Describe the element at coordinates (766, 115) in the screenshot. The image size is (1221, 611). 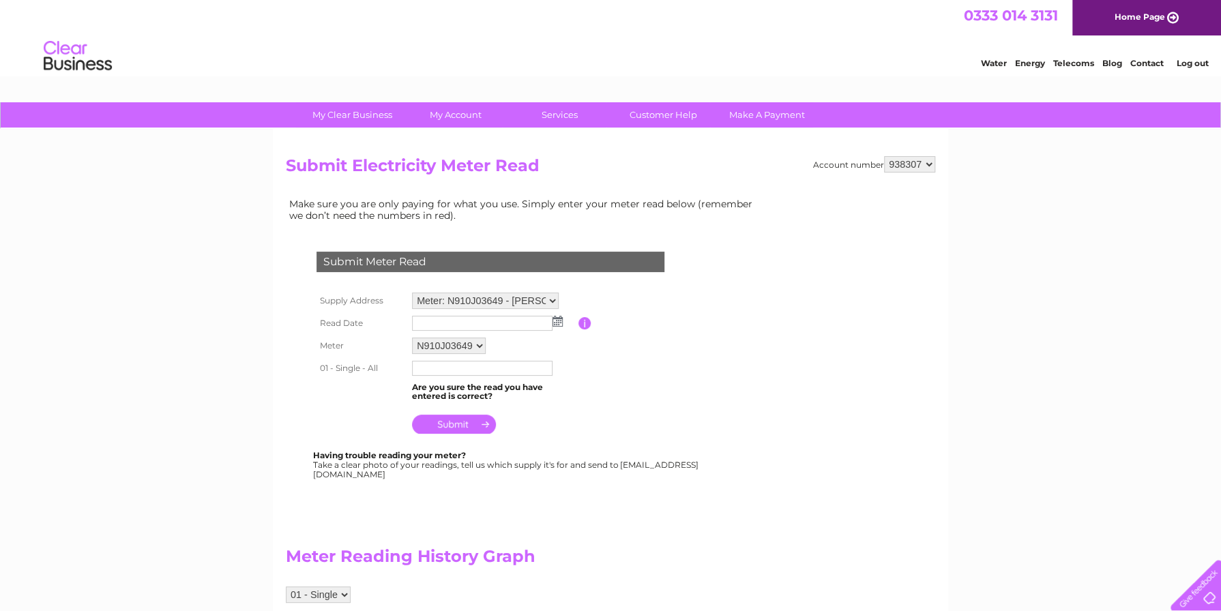
I see `a: Make A Payment` at that location.